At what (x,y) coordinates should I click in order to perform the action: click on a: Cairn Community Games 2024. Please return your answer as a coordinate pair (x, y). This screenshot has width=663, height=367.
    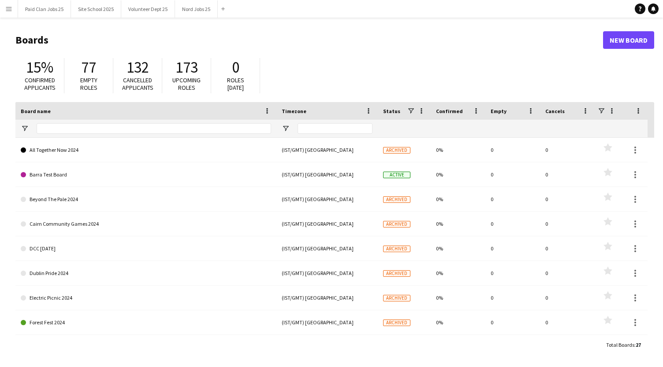
    Looking at the image, I should click on (146, 224).